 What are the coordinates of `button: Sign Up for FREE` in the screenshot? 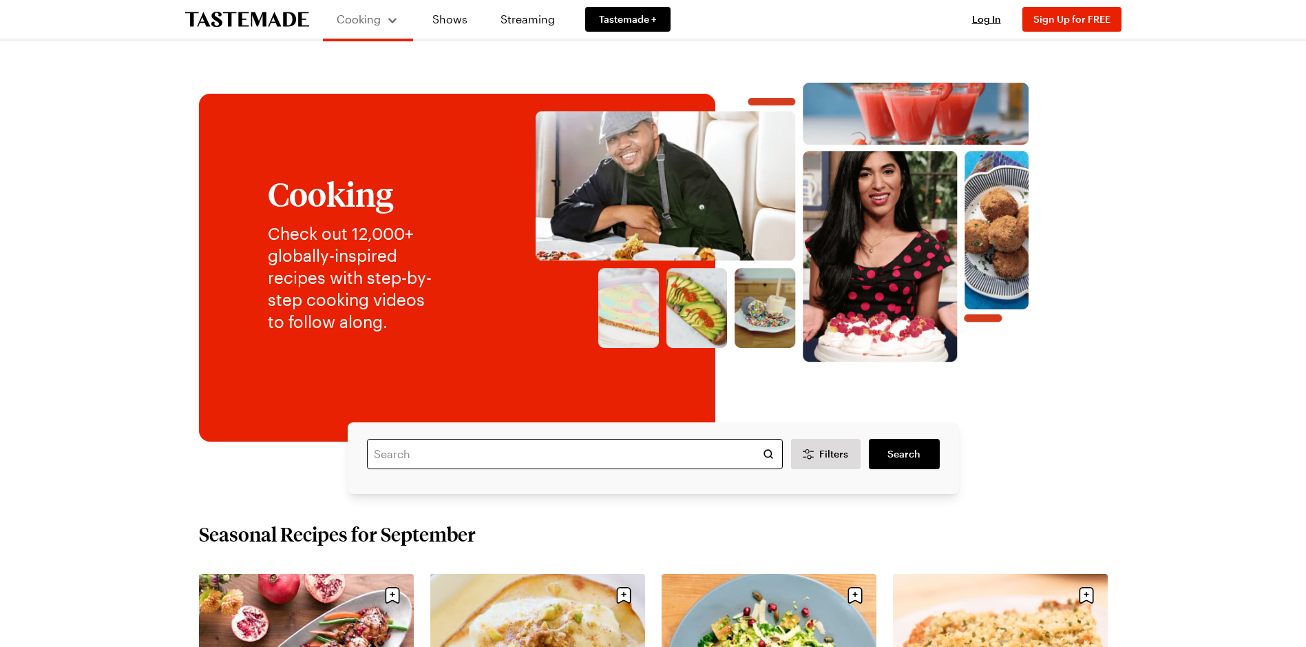 It's located at (1072, 19).